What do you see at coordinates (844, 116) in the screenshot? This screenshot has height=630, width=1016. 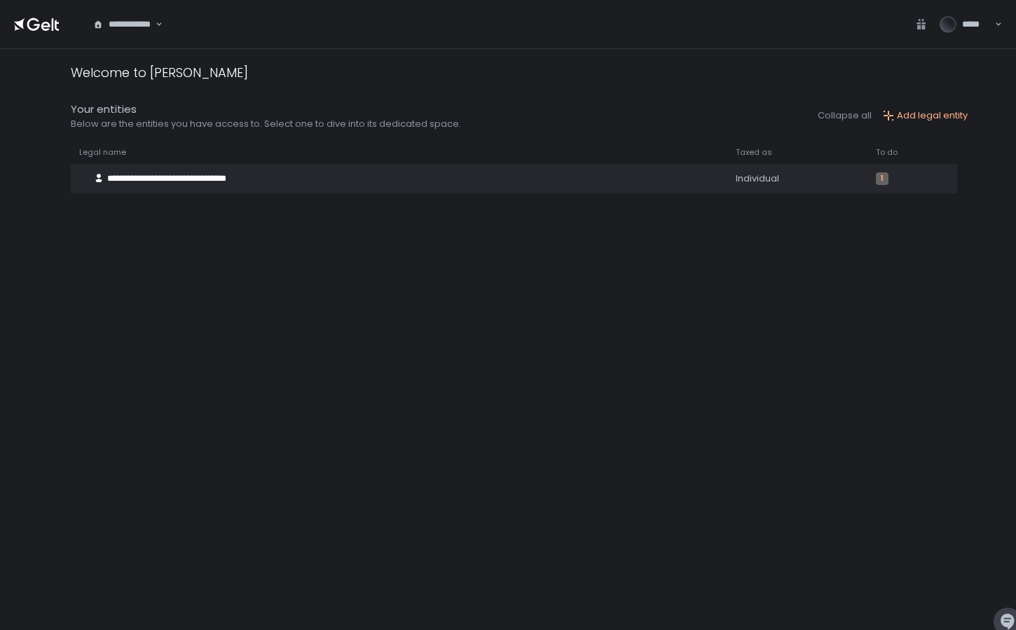 I see `button: Collapse all` at bounding box center [844, 116].